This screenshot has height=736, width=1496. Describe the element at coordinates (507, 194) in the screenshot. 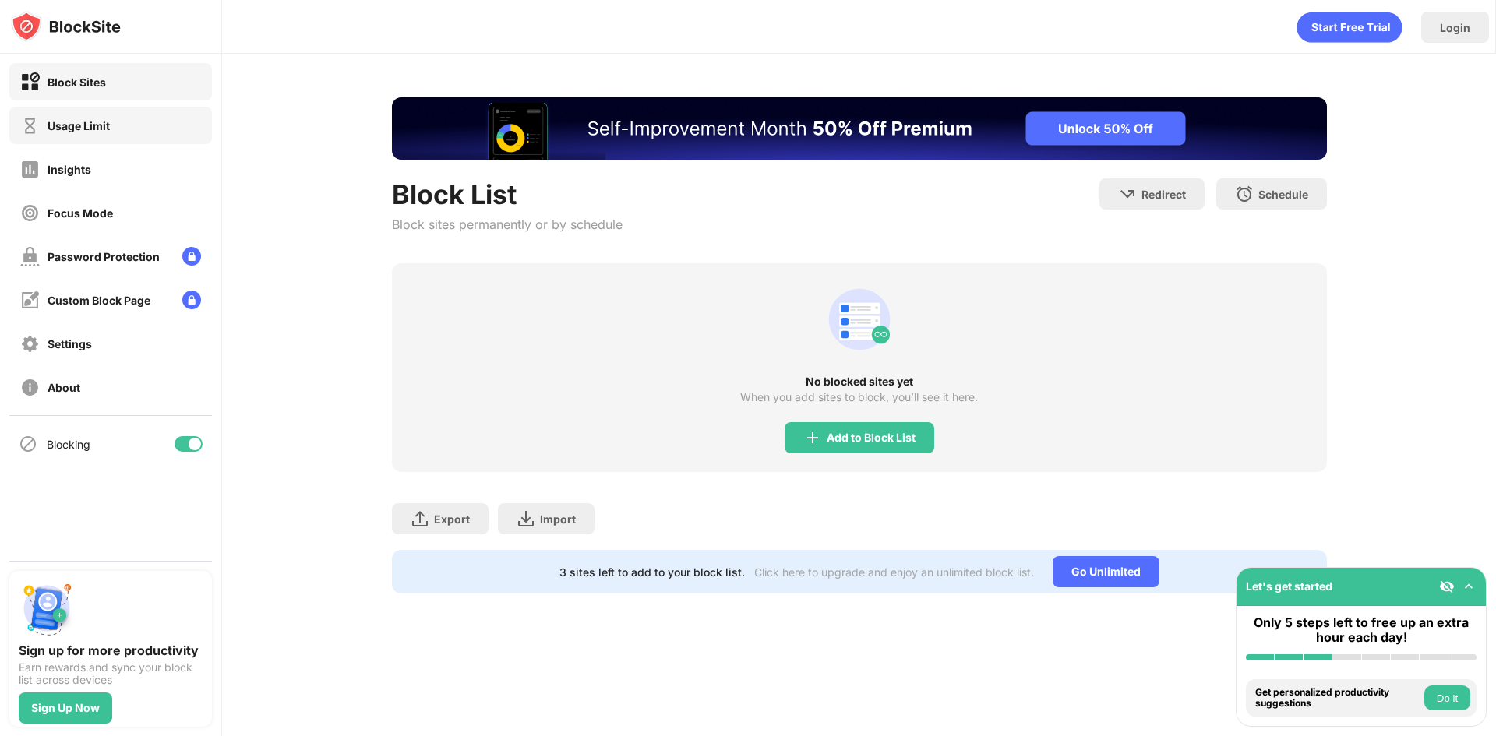

I see `div: Block List` at that location.